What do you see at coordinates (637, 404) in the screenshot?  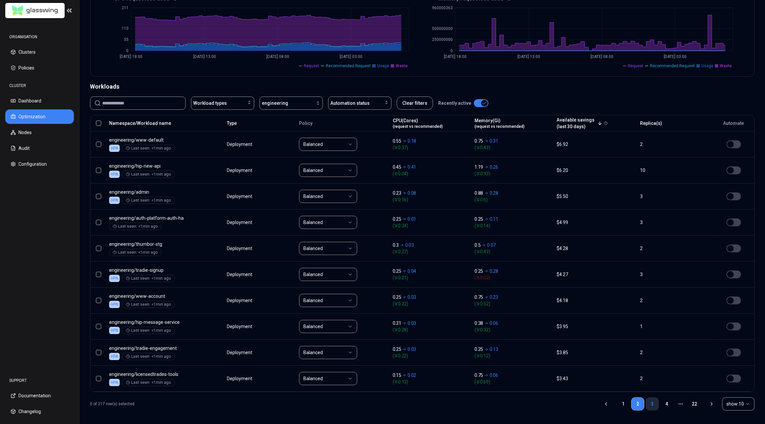 I see `a: 2` at bounding box center [637, 404].